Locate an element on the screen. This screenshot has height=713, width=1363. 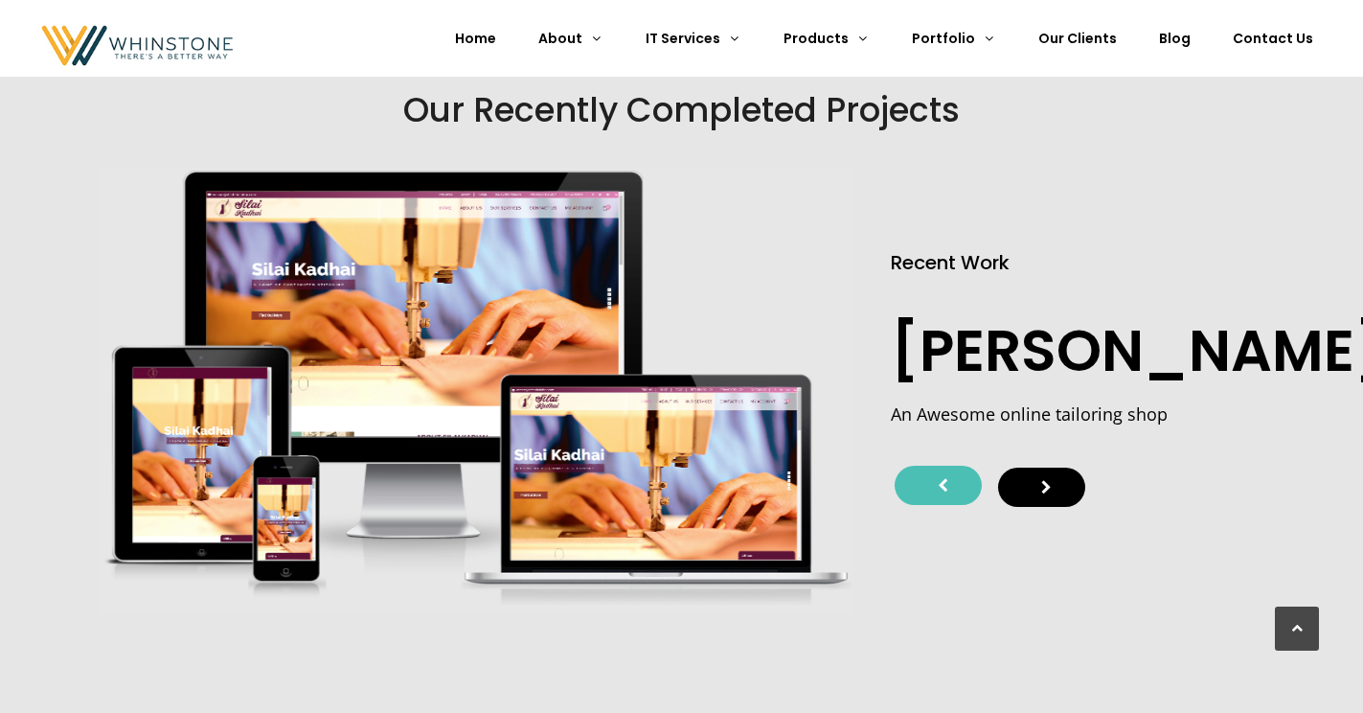
div: Chat Widget is located at coordinates (1315, 667).